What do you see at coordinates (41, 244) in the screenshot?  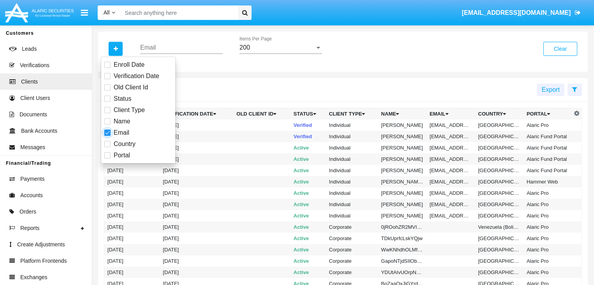 I see `span: Create Adjustments` at bounding box center [41, 244].